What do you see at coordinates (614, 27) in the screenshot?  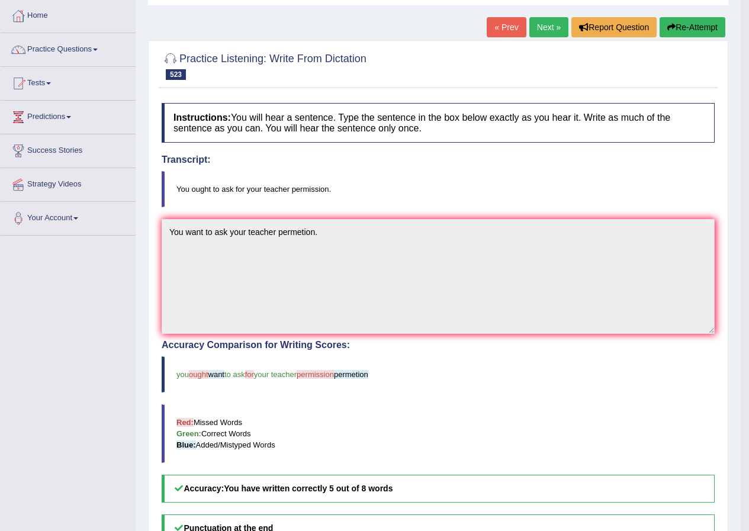 I see `button: Report Question` at bounding box center [614, 27].